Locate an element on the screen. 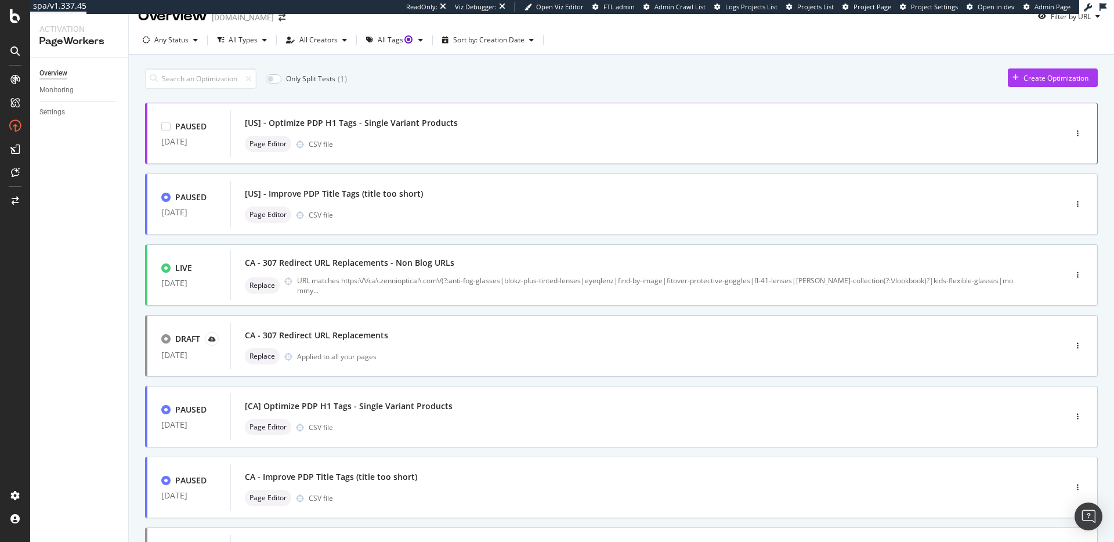  span: Open in dev is located at coordinates (996, 6).